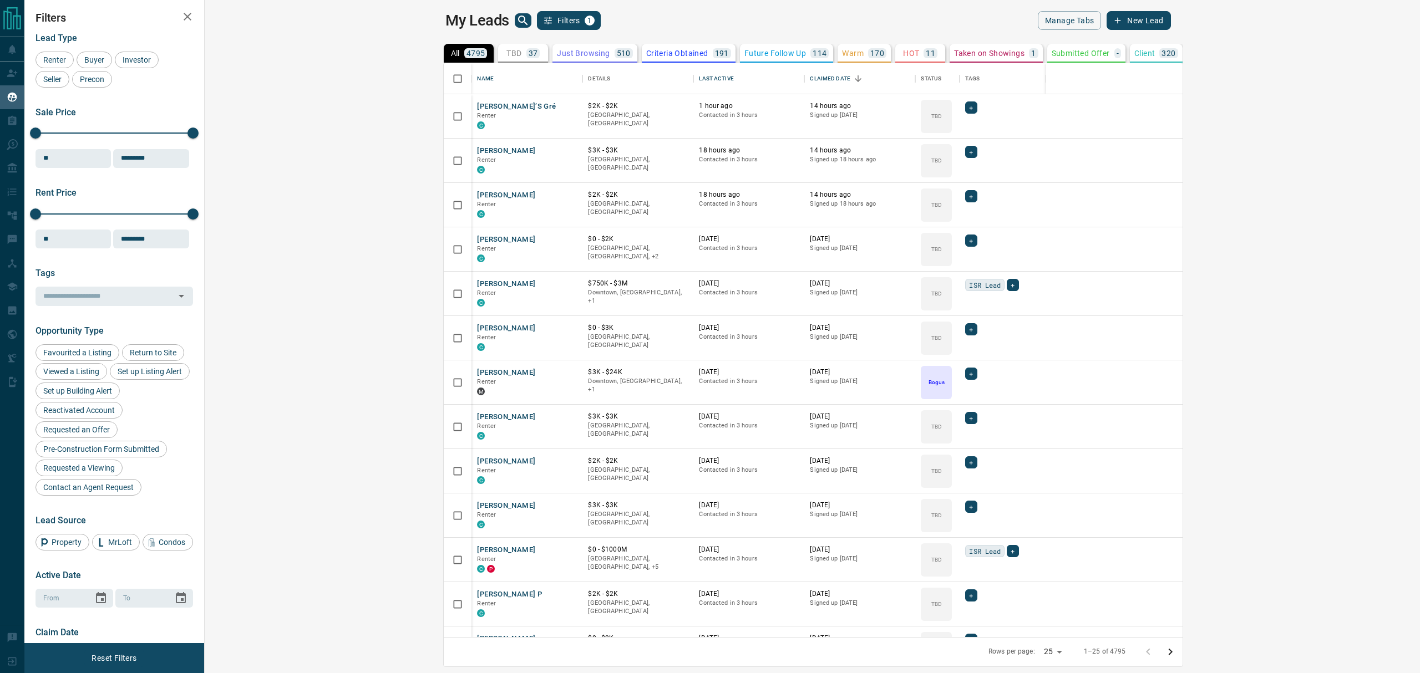 The width and height of the screenshot is (1420, 673). What do you see at coordinates (77, 353) in the screenshot?
I see `span: Favourited a Listing` at bounding box center [77, 353].